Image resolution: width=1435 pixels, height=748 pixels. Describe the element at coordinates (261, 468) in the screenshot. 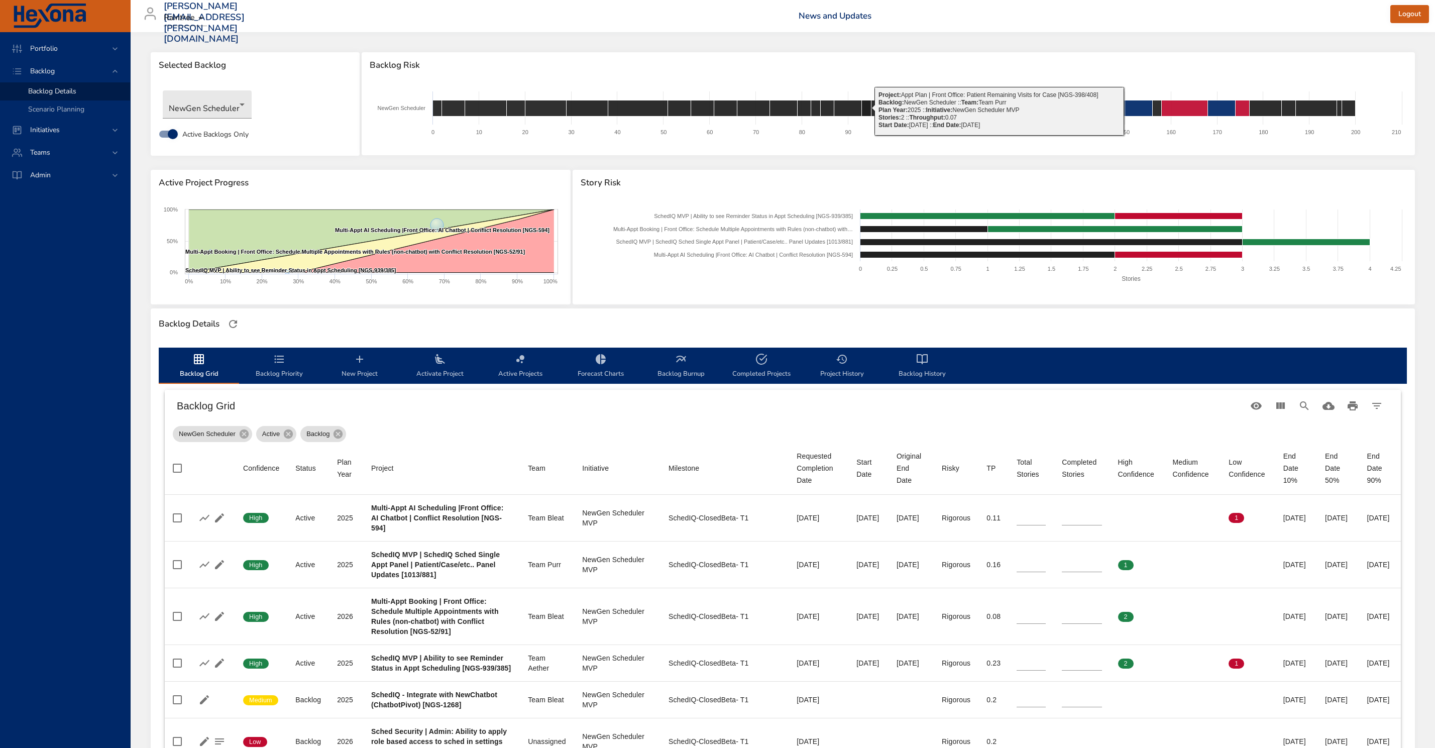

I see `div: Confidence` at that location.